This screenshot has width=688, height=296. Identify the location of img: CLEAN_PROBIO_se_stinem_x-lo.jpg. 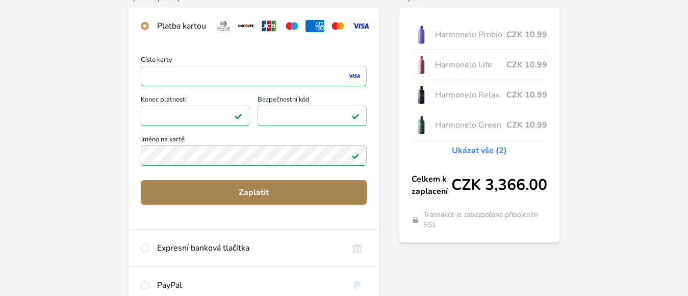
(421, 35).